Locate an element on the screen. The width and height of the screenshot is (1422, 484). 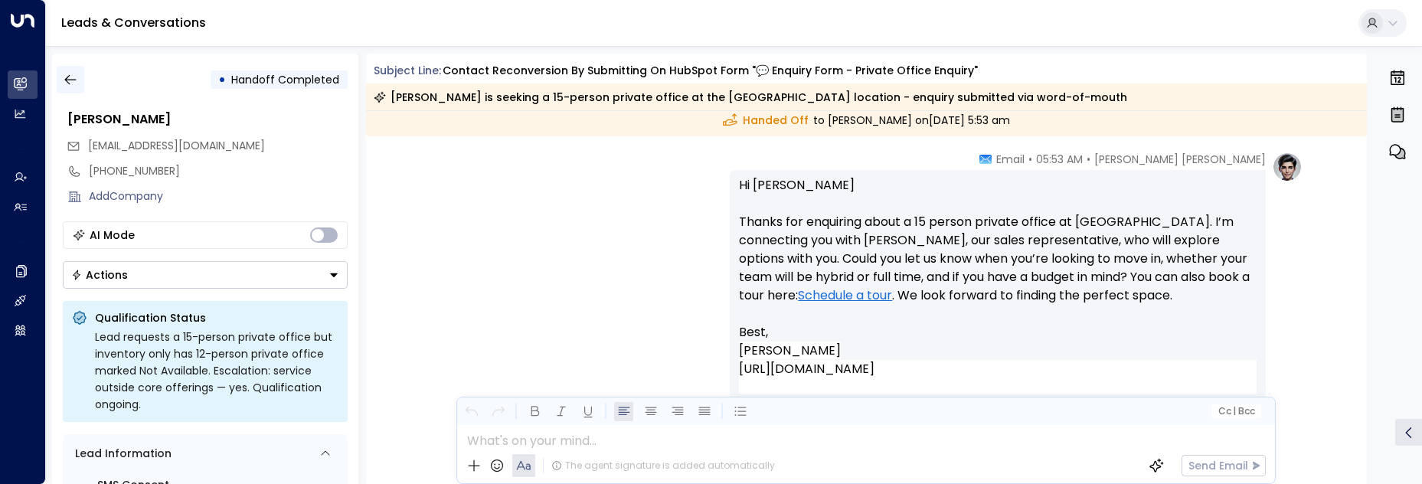
div: Button group with a nested menu is located at coordinates (205, 275).